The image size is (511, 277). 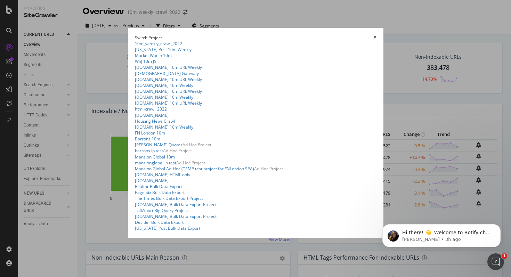 I want to click on div: modal, so click(x=255, y=133).